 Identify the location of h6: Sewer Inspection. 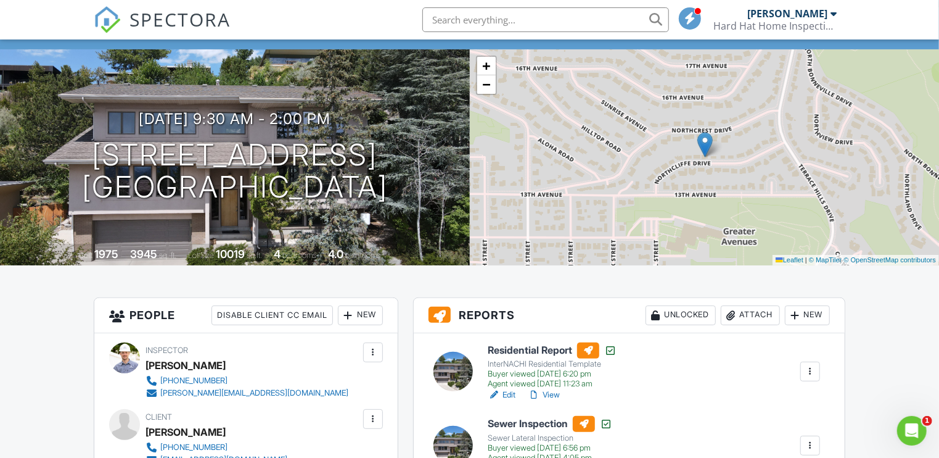
(550, 424).